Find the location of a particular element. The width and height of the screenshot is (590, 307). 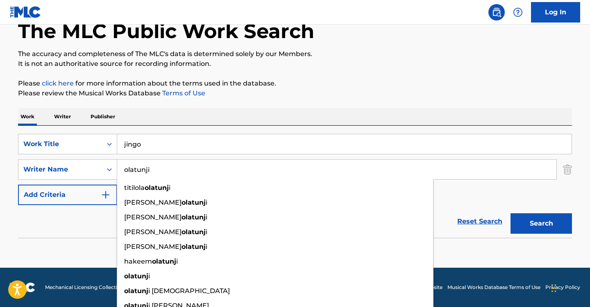

div: Drag is located at coordinates (554, 289).